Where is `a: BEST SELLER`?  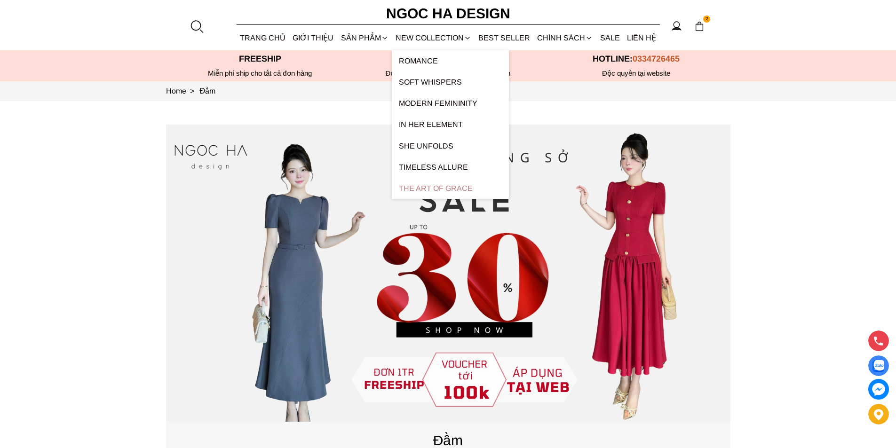 a: BEST SELLER is located at coordinates (504, 38).